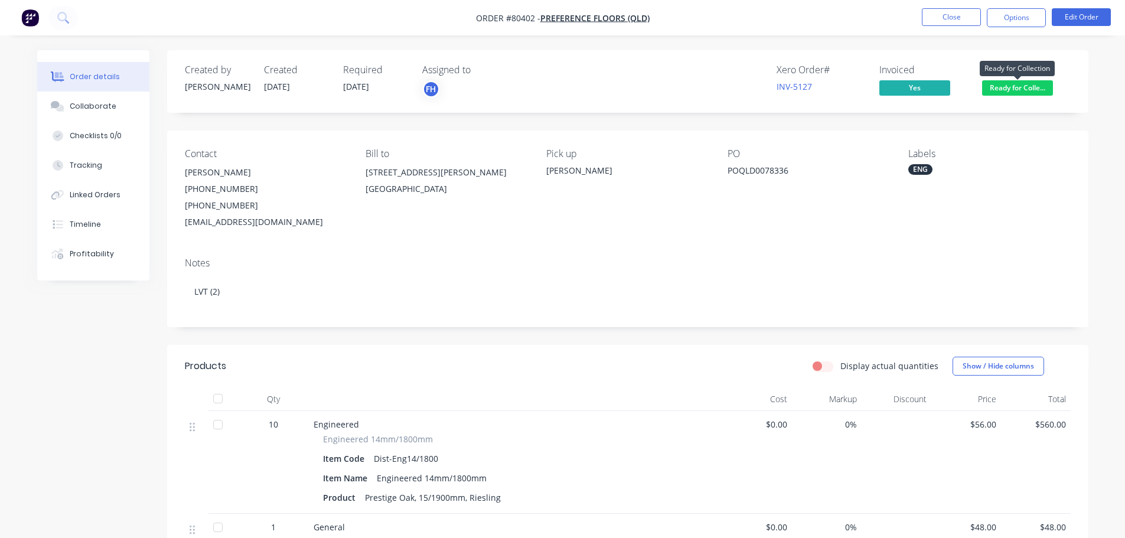  What do you see at coordinates (93, 77) in the screenshot?
I see `button: Order details` at bounding box center [93, 77].